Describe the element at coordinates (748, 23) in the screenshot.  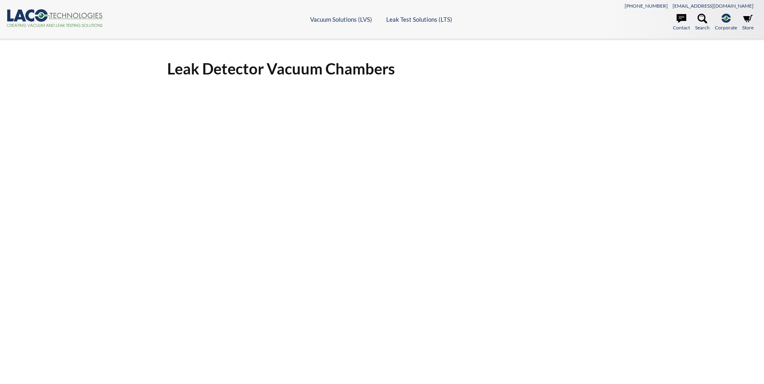
I see `a: Store` at that location.